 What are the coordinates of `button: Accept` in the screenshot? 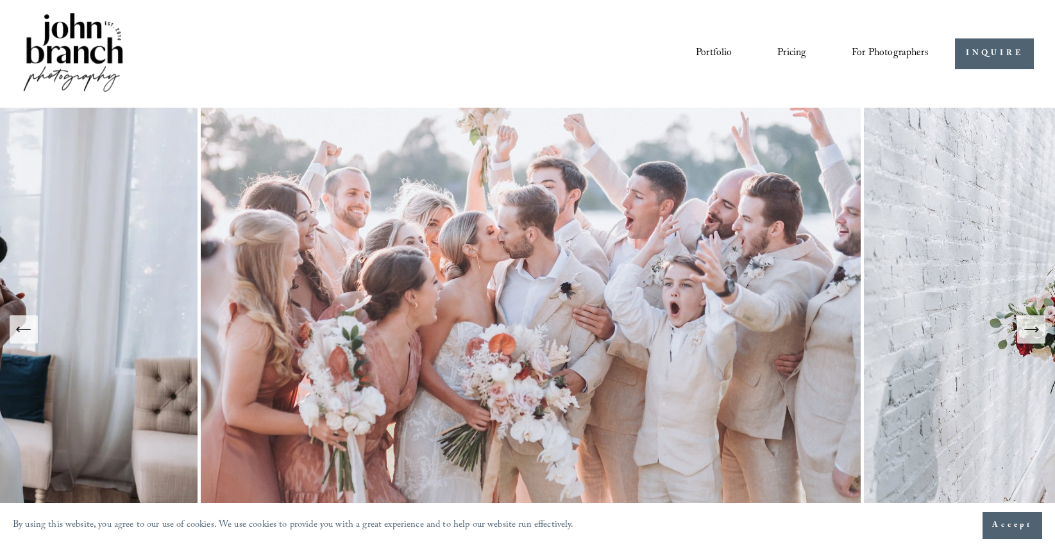 It's located at (1012, 526).